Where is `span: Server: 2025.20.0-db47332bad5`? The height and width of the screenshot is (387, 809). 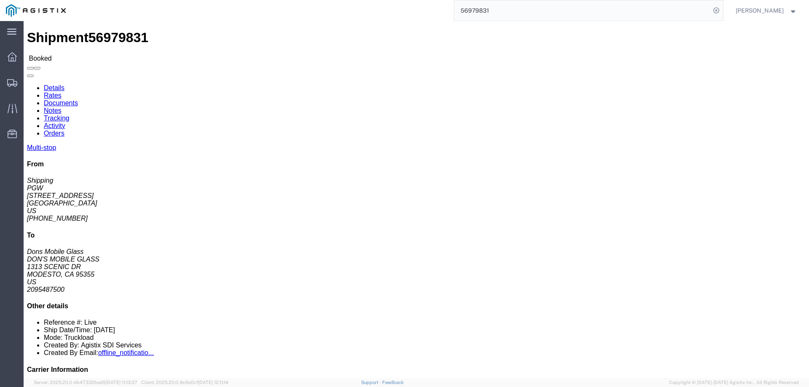
span: Server: 2025.20.0-db47332bad5 is located at coordinates (86, 383).